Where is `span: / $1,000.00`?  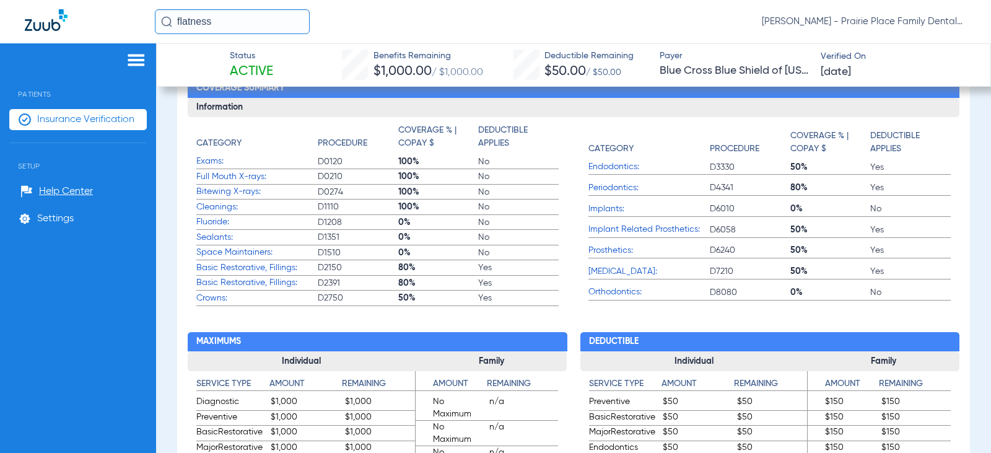
span: / $1,000.00 is located at coordinates (457, 73).